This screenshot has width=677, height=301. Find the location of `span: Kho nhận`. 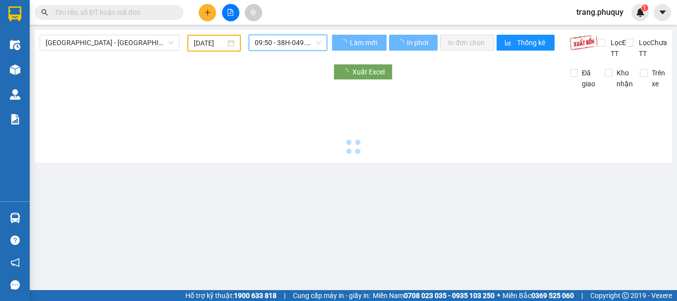

span: Kho nhận is located at coordinates (625, 78).